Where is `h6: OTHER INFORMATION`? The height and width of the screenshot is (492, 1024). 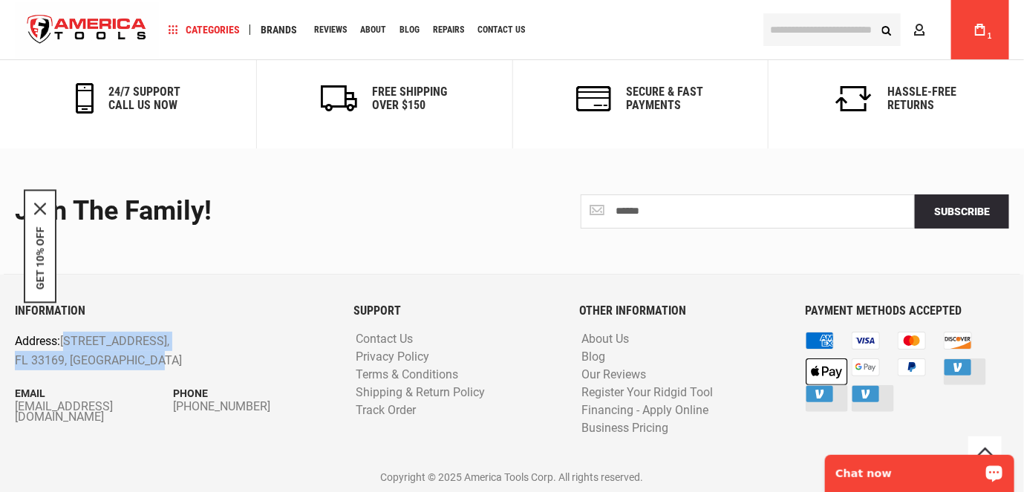 h6: OTHER INFORMATION is located at coordinates (682, 311).